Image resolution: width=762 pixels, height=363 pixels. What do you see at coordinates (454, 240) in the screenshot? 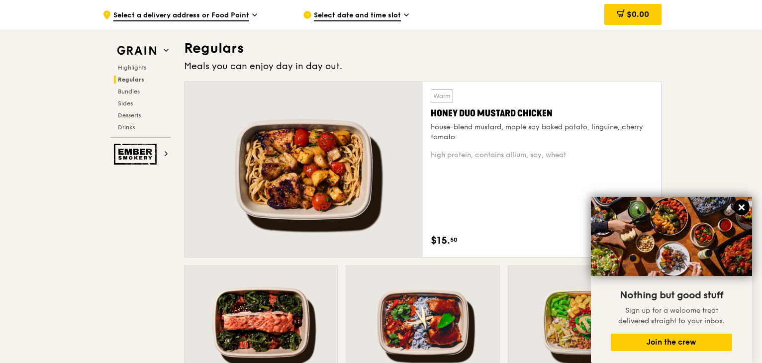
I see `span: 50` at bounding box center [454, 240].